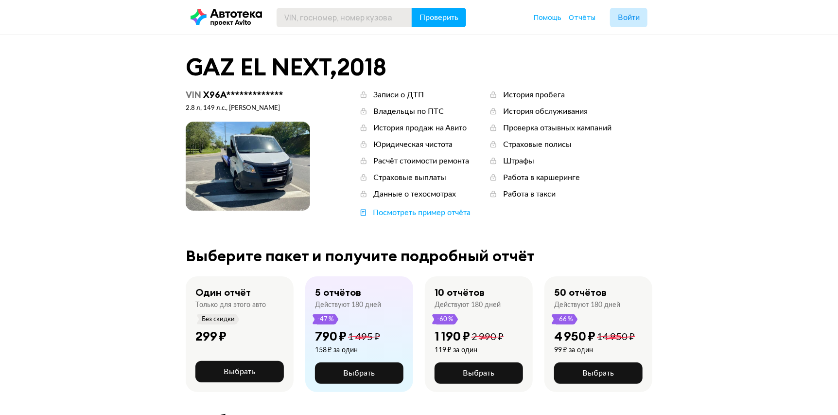 Image resolution: width=838 pixels, height=415 pixels. Describe the element at coordinates (582, 17) in the screenshot. I see `a: Отчёты` at that location.